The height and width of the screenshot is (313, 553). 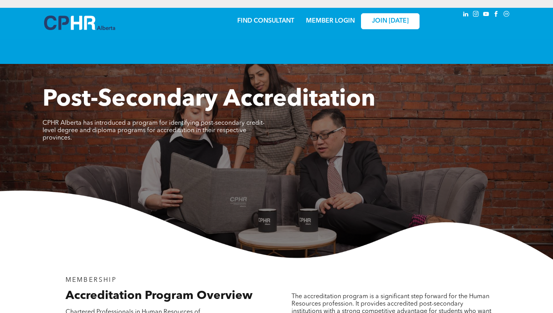 What do you see at coordinates (496, 15) in the screenshot?
I see `a: facebook` at bounding box center [496, 15].